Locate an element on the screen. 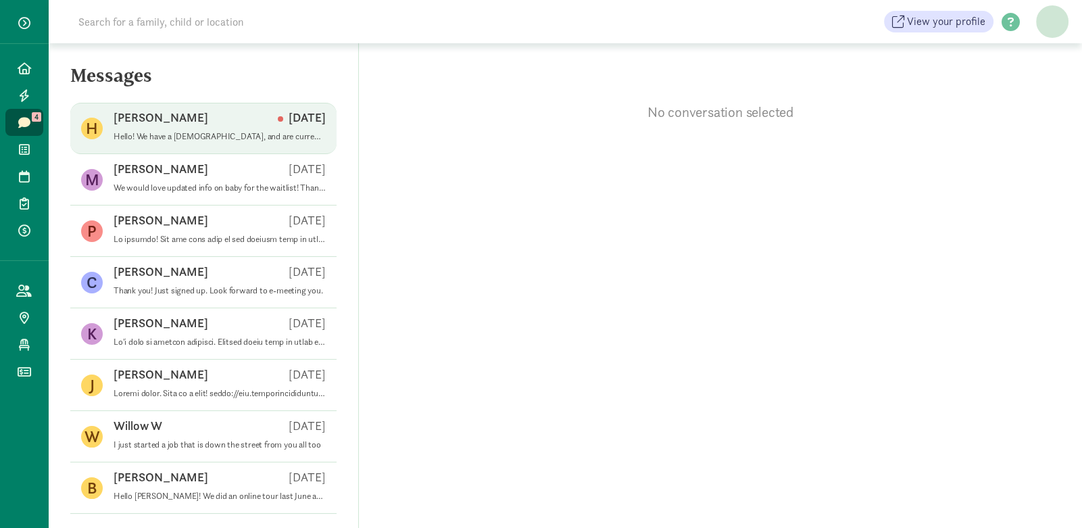 Image resolution: width=1082 pixels, height=528 pixels. p: Loremi dolor. Sita co a elit! seddo://eiu.temporincididuntu.lab/etd-magn Aliq Enimadm Veniamquisn... is located at coordinates (220, 393).